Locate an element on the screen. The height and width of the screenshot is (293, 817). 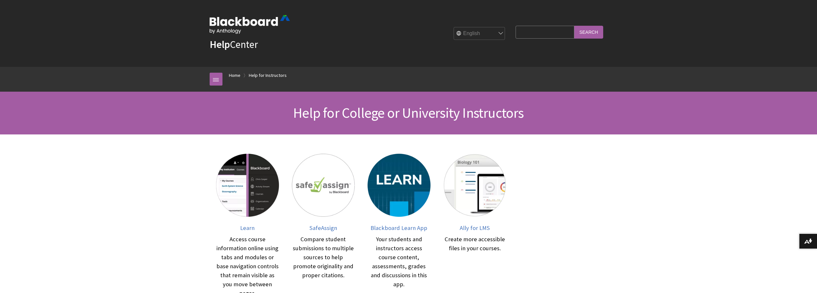
a: HelpCenter is located at coordinates (234, 44).